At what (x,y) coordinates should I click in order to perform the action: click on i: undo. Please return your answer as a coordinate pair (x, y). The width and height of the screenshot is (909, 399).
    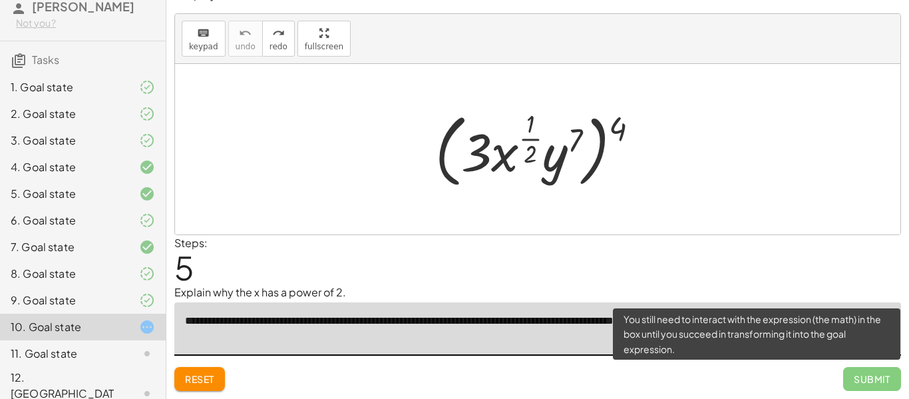
    Looking at the image, I should click on (245, 33).